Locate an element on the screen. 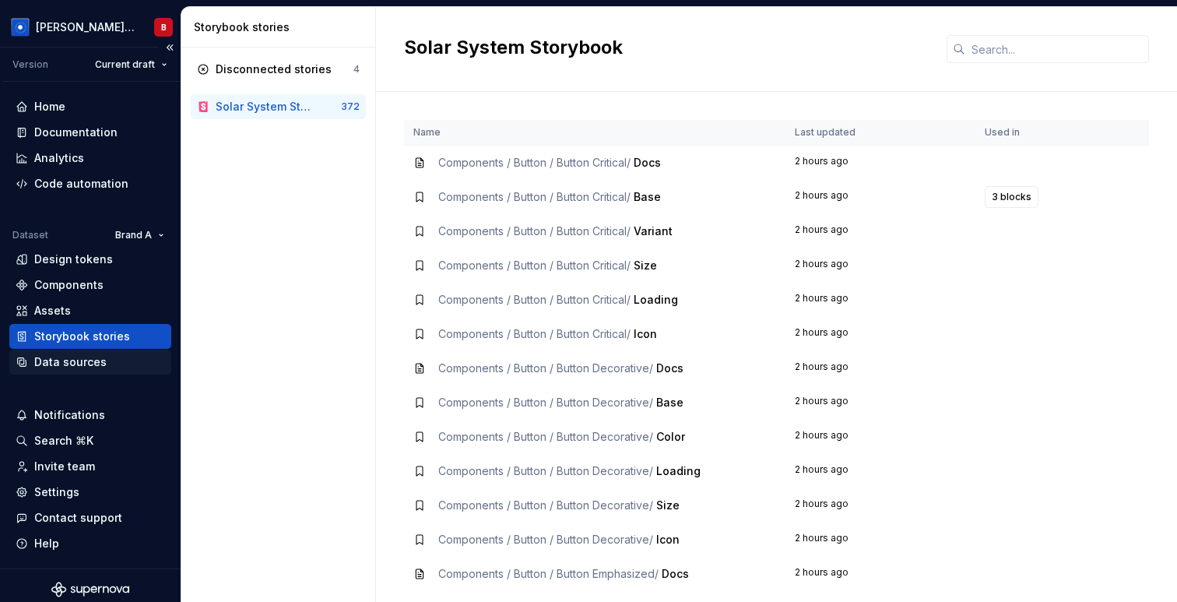  button: Collapse sidebar is located at coordinates (170, 47).